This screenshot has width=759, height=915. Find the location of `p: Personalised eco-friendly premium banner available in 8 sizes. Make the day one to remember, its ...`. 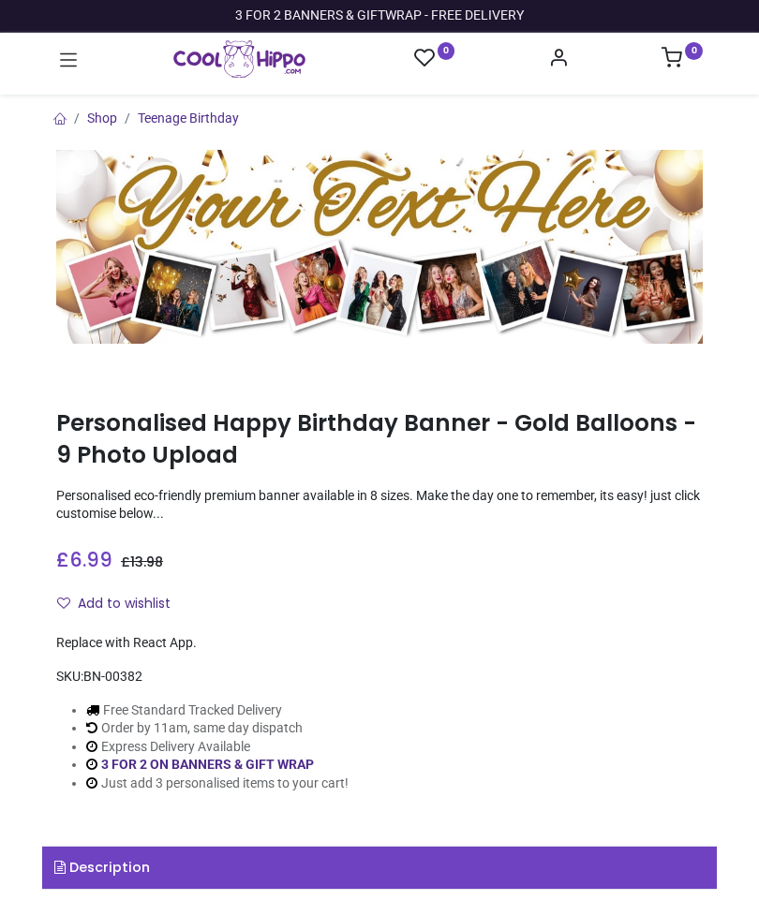

p: Personalised eco-friendly premium banner available in 8 sizes. Make the day one to remember, its ... is located at coordinates (379, 505).